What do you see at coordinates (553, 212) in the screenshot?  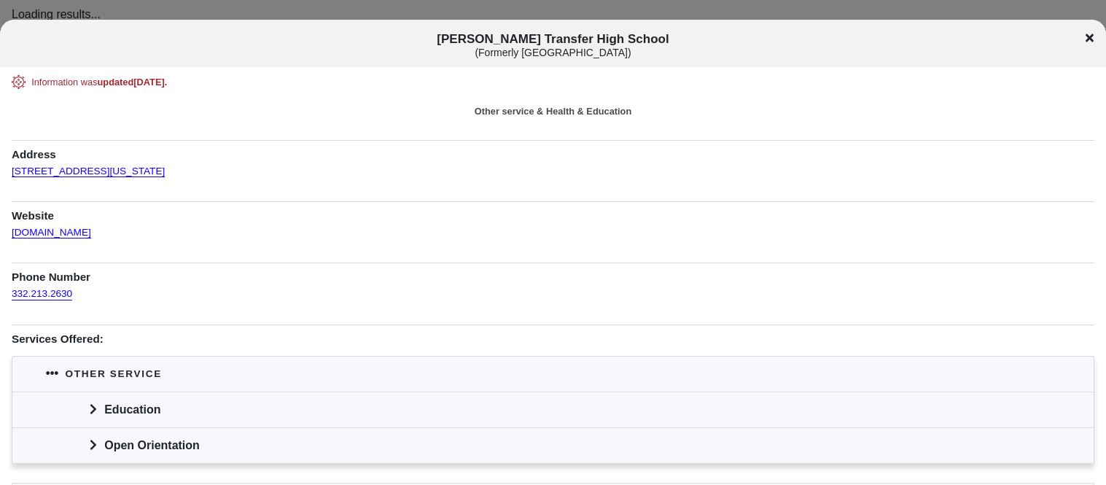 I see `h1: Website` at bounding box center [553, 212].